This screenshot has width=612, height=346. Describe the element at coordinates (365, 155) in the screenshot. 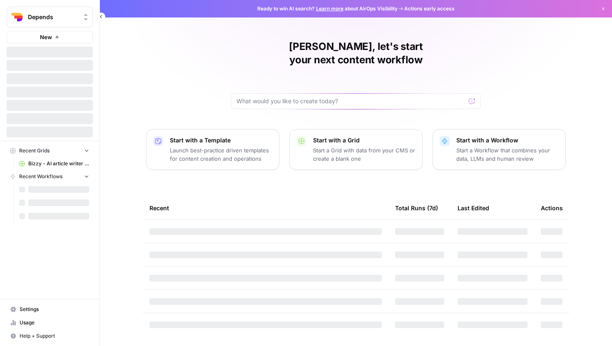

I see `p: Start a Grid with data from your CMS or create a blank one` at that location.